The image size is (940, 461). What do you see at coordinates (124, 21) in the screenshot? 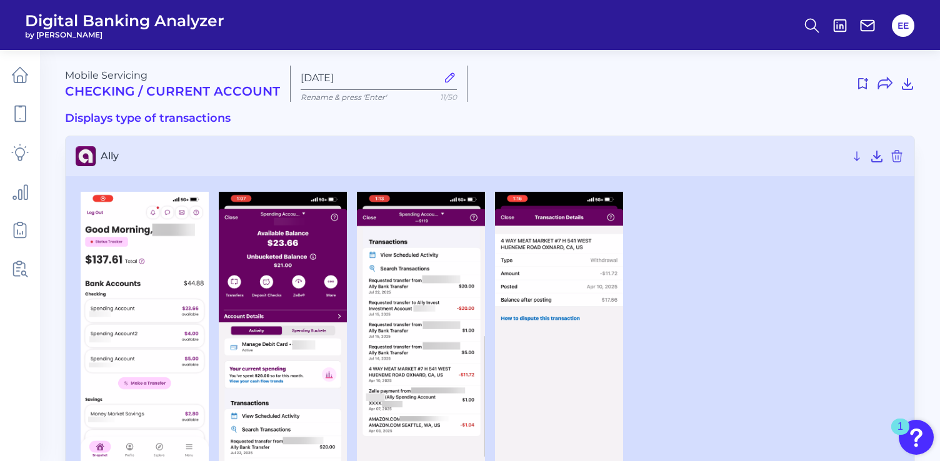
I see `span: Digital Banking Analyzer` at bounding box center [124, 21].